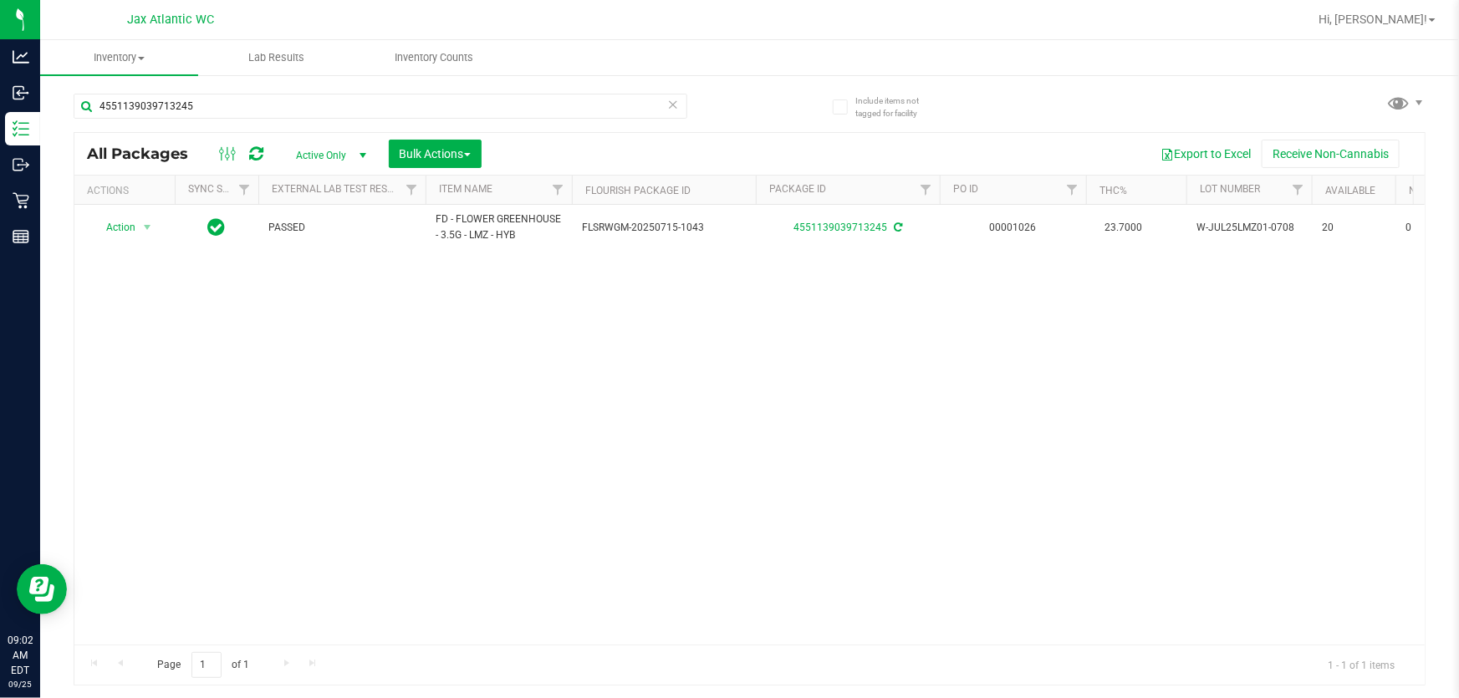  Describe the element at coordinates (1330, 154) in the screenshot. I see `button: Receive Non-Cannabis` at that location.